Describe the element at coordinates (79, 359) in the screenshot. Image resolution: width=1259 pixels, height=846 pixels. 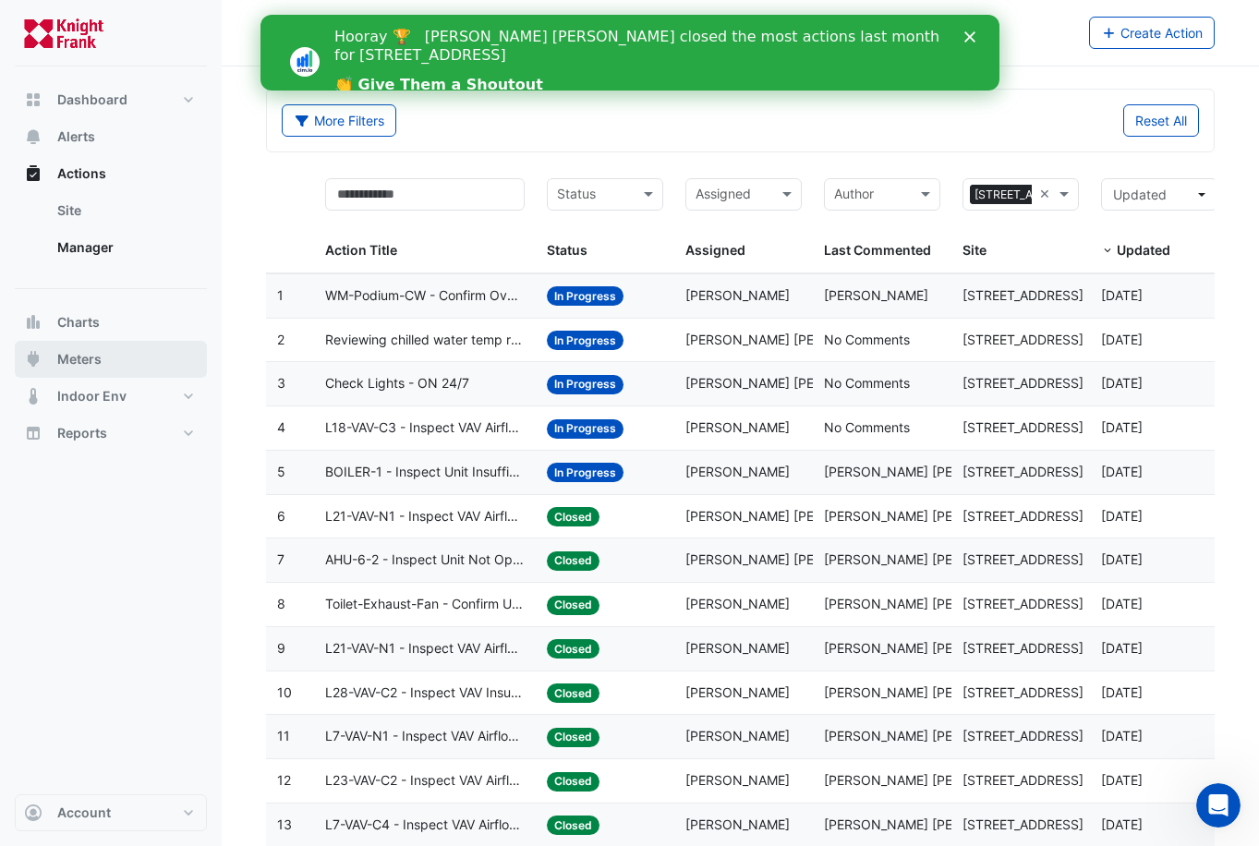
I see `span: Meters` at that location.